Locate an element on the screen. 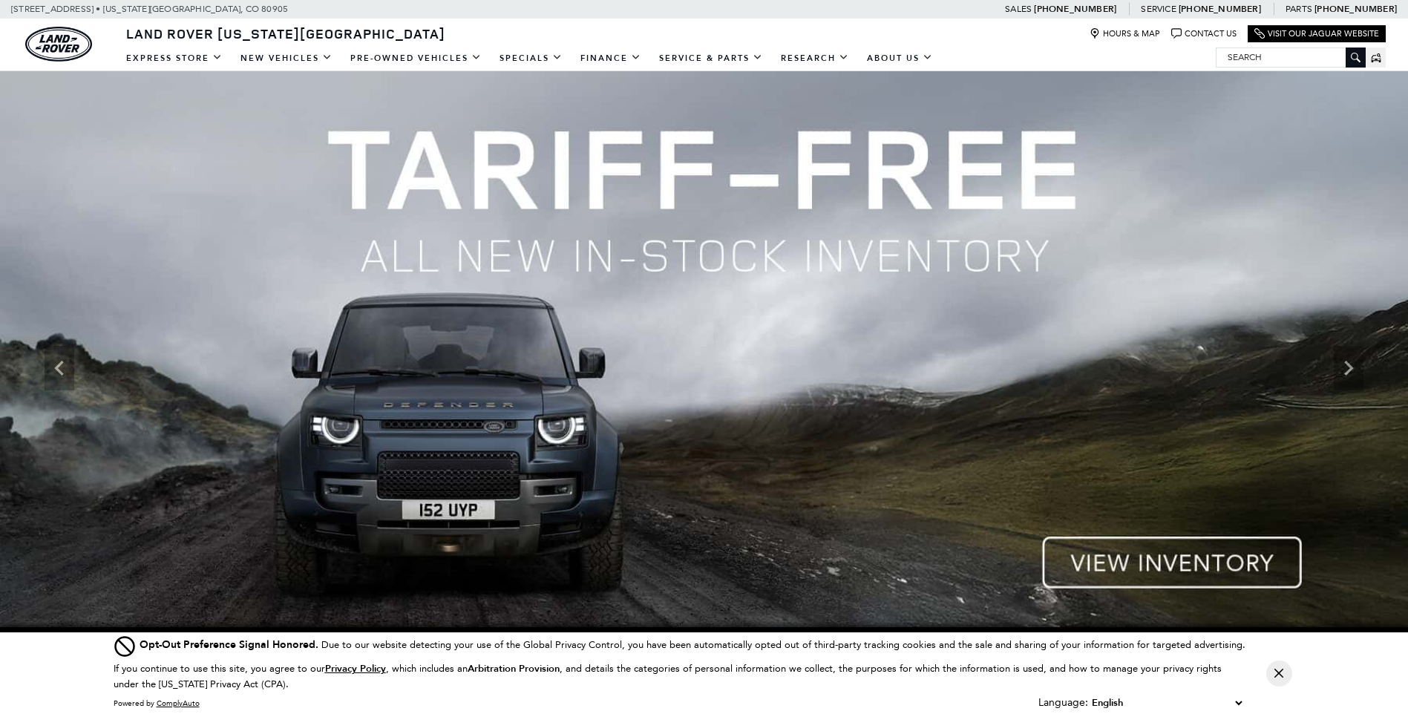  a: Finance is located at coordinates (611, 58).